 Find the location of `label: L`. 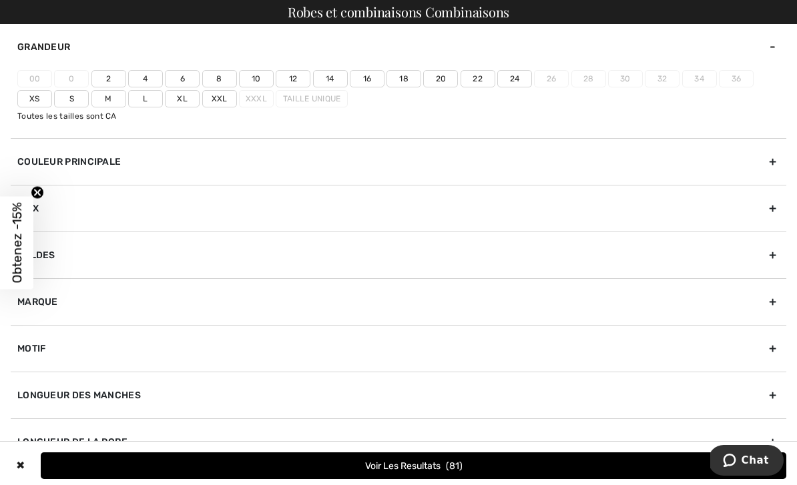

label: L is located at coordinates (146, 99).